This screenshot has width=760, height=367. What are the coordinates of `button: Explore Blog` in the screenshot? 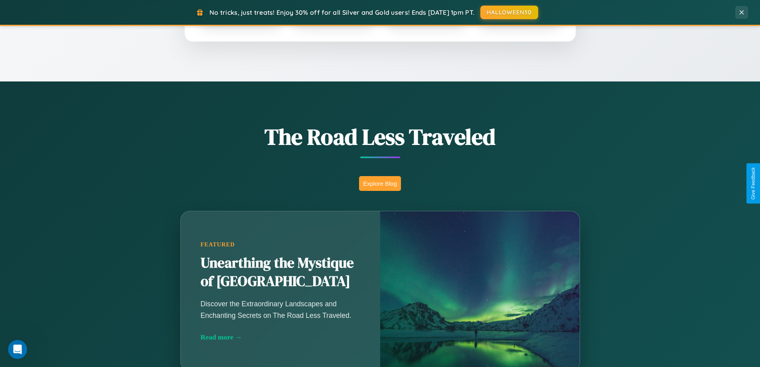 It's located at (380, 183).